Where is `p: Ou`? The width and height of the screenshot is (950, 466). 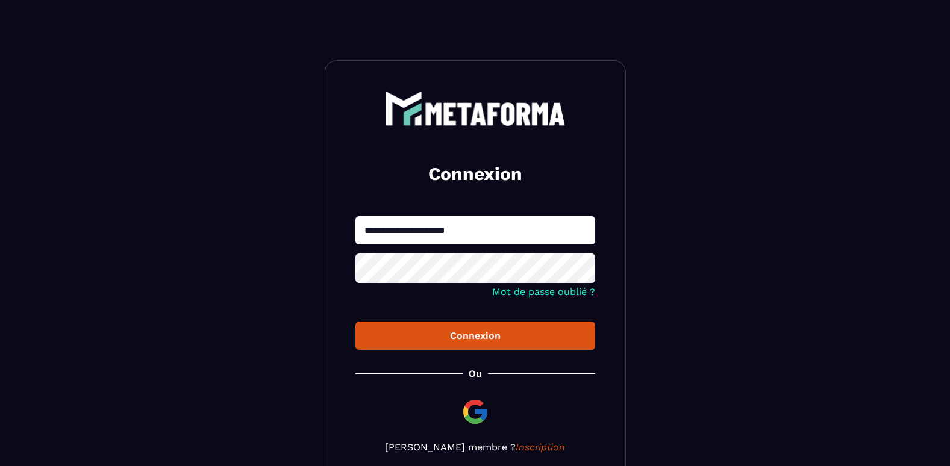 p: Ou is located at coordinates (475, 373).